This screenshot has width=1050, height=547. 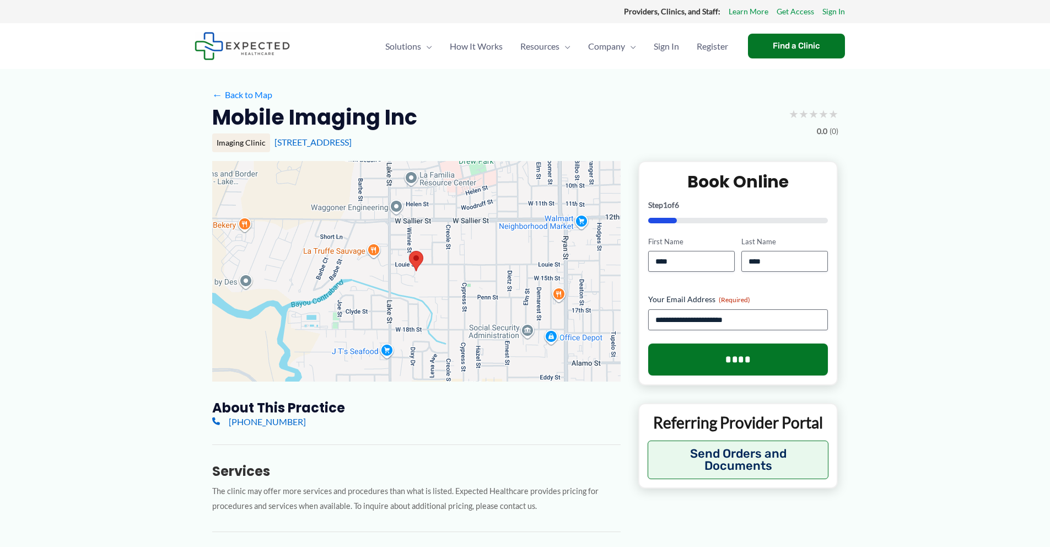 I want to click on button: Send Orders and Documents, so click(x=738, y=460).